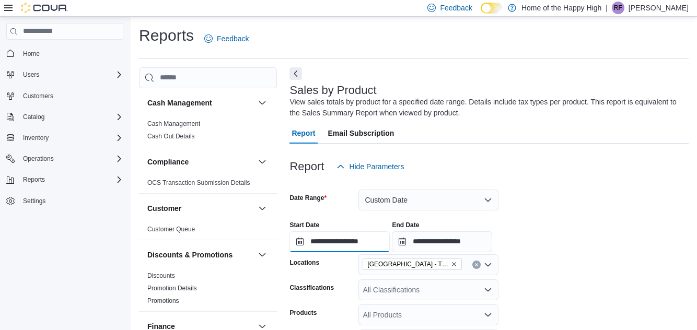 This screenshot has width=697, height=330. Describe the element at coordinates (208, 185) in the screenshot. I see `div: Compliance` at that location.